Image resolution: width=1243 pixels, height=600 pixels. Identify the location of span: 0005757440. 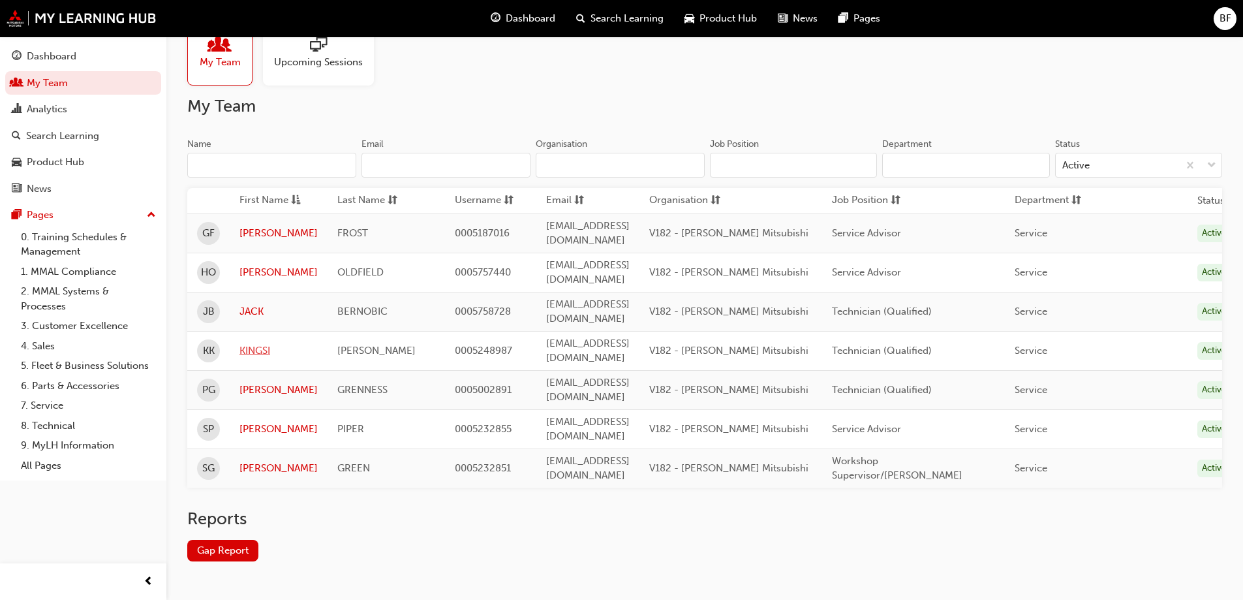
(483, 272).